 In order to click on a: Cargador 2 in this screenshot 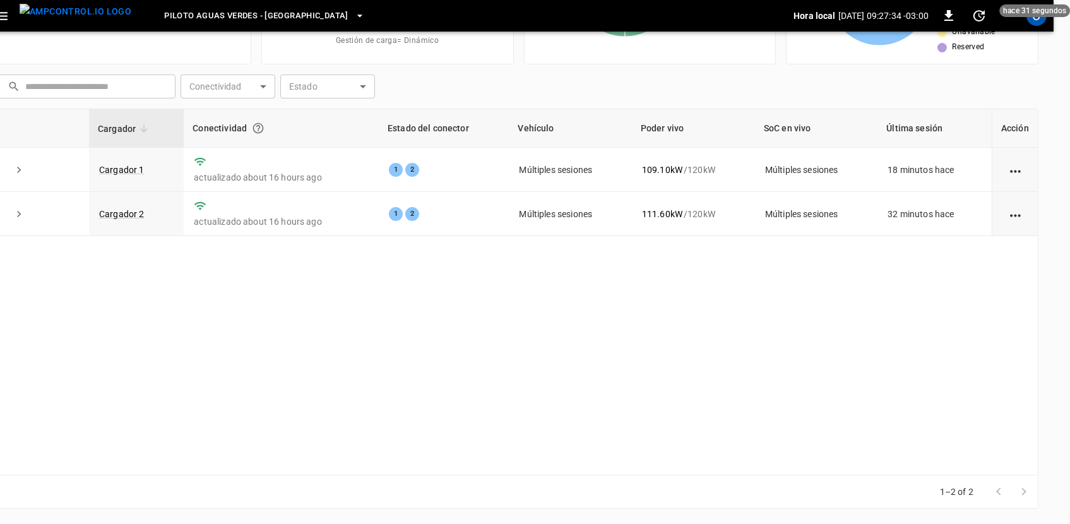, I will do `click(122, 214)`.